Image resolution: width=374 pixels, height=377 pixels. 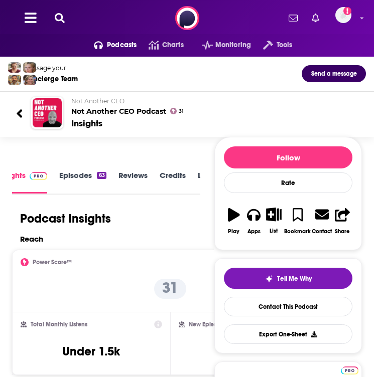 What do you see at coordinates (321, 221) in the screenshot?
I see `a: Contact` at bounding box center [321, 221].